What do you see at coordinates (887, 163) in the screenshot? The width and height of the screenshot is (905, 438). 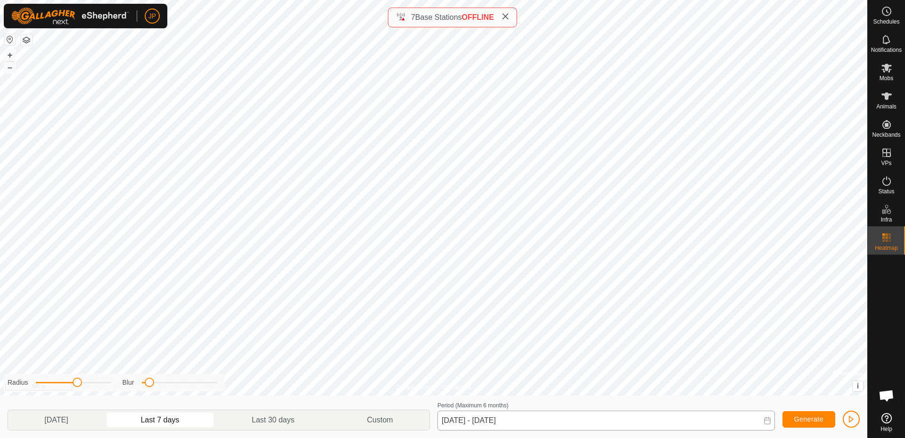 I see `span: VPs` at bounding box center [887, 163].